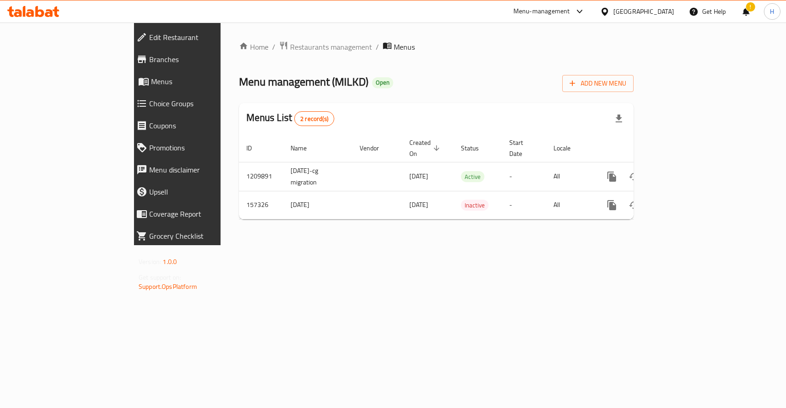  What do you see at coordinates (150, 262) in the screenshot?
I see `span: Version:` at bounding box center [150, 262].